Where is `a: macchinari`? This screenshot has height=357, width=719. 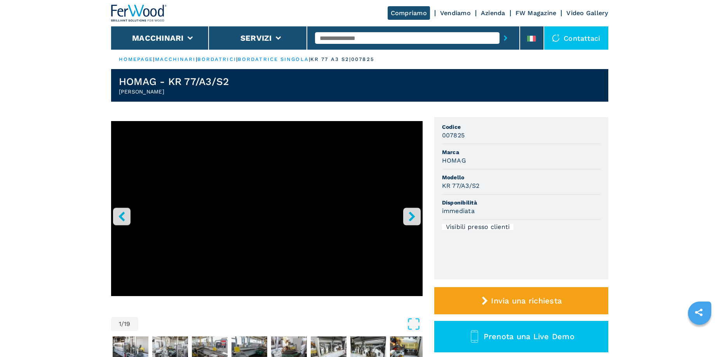 a: macchinari is located at coordinates (175, 59).